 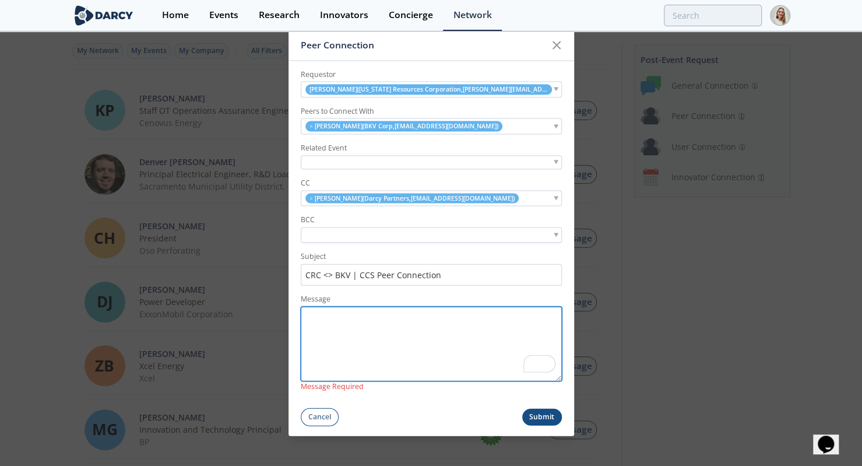 What do you see at coordinates (224, 15) in the screenshot?
I see `div: Events` at bounding box center [224, 15].